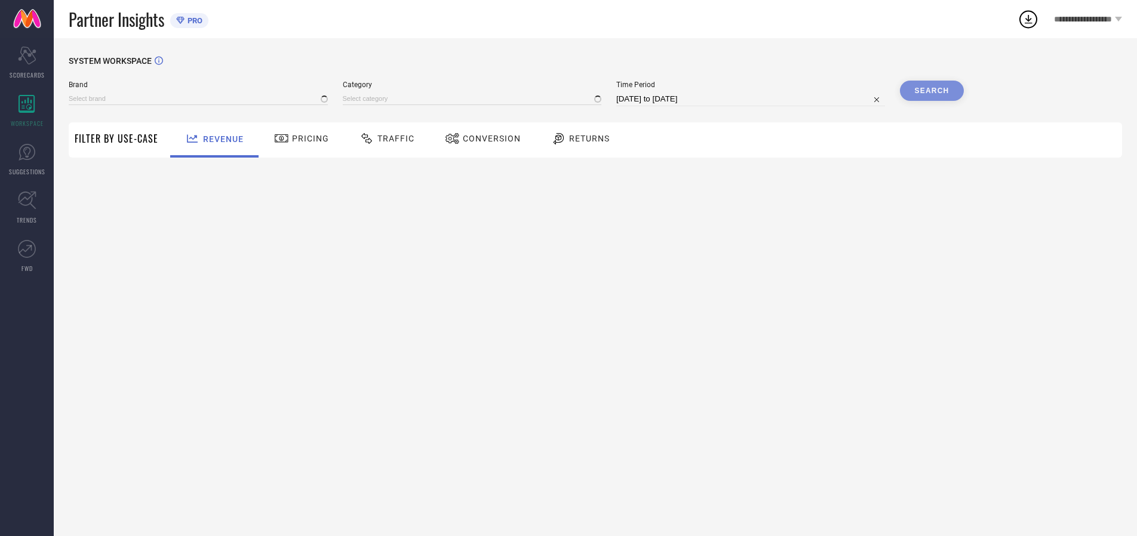  Describe the element at coordinates (27, 220) in the screenshot. I see `span: TRENDS` at that location.